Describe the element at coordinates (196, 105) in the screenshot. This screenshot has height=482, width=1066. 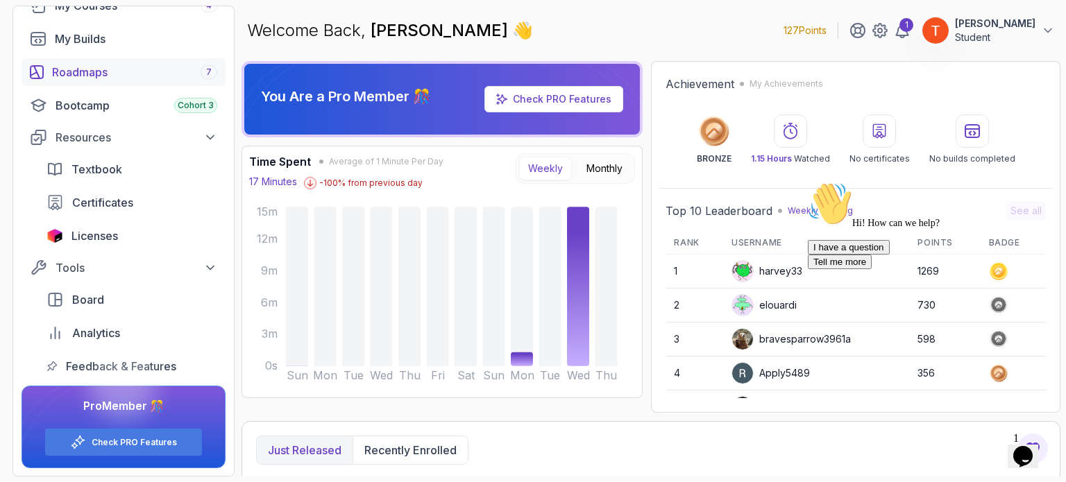
I see `span: Cohort 3` at that location.